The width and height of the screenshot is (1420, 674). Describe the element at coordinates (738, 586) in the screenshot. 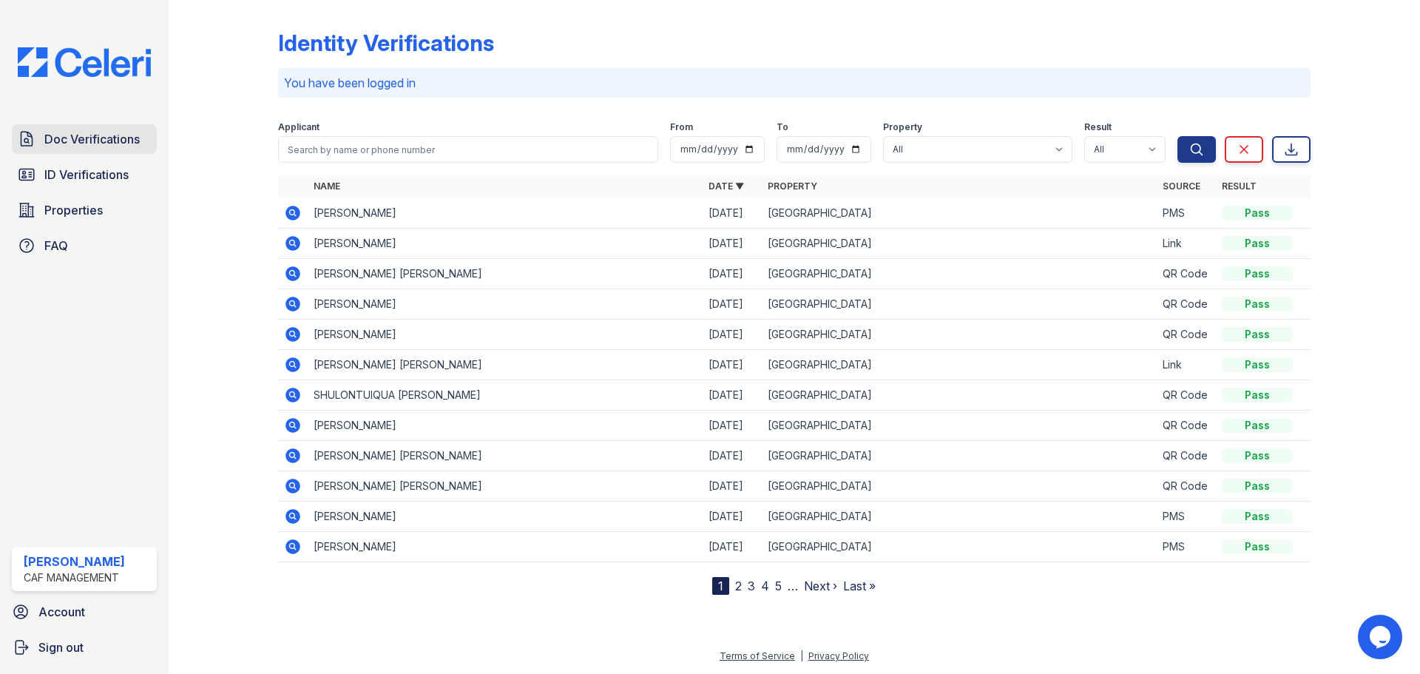

I see `a: 2` at that location.